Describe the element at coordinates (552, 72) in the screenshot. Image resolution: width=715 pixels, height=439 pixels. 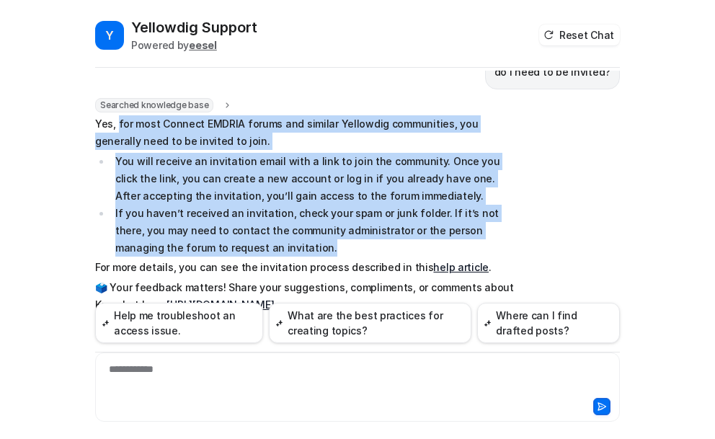
I see `p: do i need to be invited?` at that location.